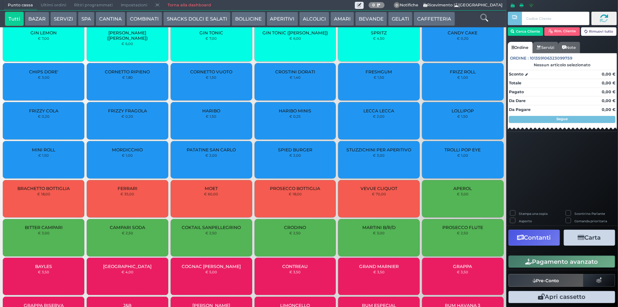 This screenshot has height=307, width=618. Describe the element at coordinates (295, 111) in the screenshot. I see `span: HARIBO MINIS` at that location.